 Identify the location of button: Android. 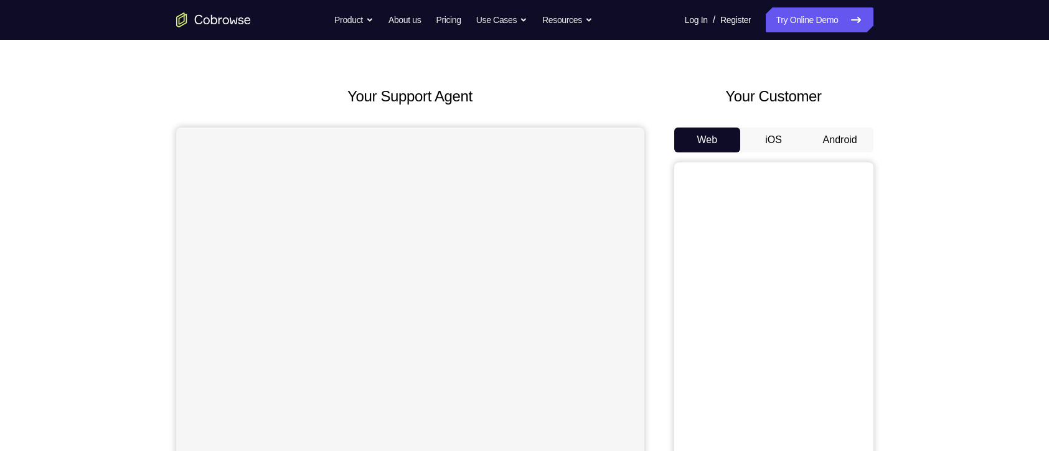
(840, 140).